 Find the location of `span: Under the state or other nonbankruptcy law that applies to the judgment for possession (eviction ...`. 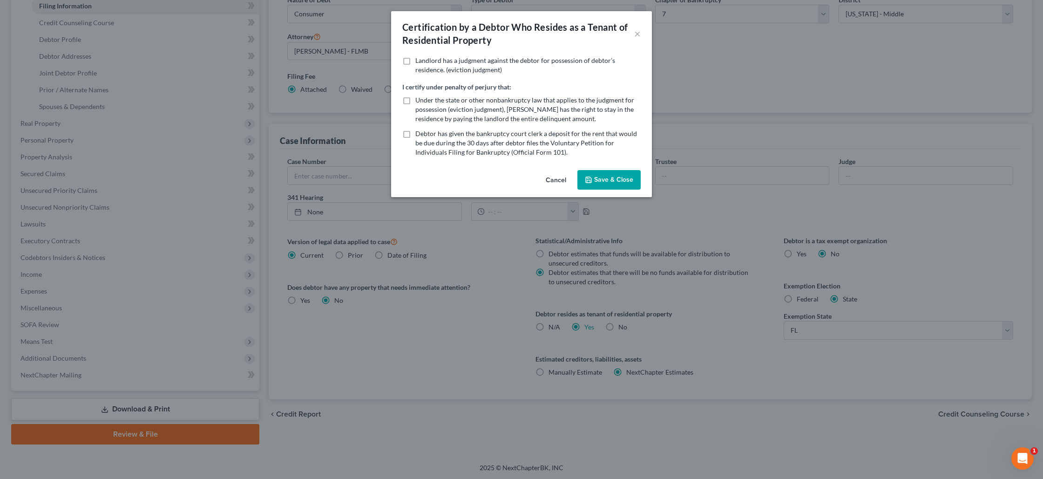

span: Under the state or other nonbankruptcy law that applies to the judgment for possession (eviction ... is located at coordinates (525, 109).